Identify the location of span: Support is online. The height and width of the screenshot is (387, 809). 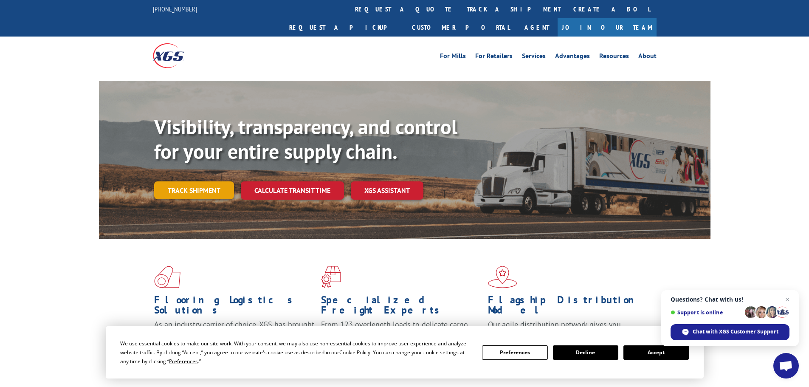
(706, 312).